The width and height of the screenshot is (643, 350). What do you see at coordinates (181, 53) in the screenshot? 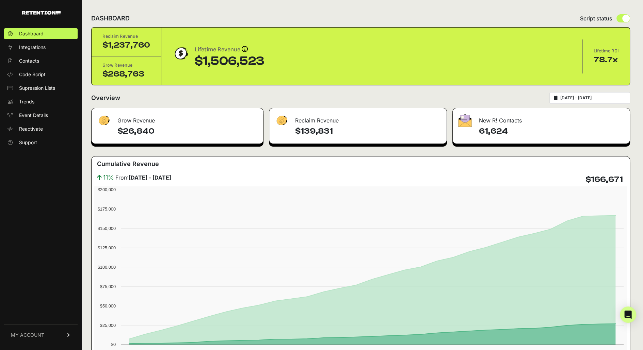
I see `img: dollar-coin-05c43ed7efb7bc0c12610022525b4bbbb207c7efeef5aecc26f025e68dcafac9.png` at bounding box center [181, 53].